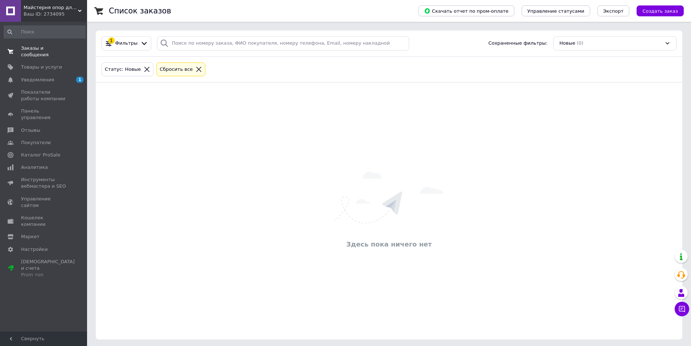  Describe the element at coordinates (44, 221) in the screenshot. I see `span: Кошелек компании` at that location.